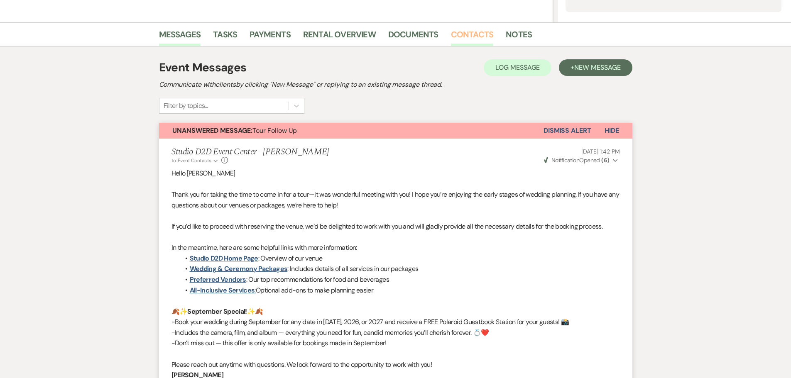  I want to click on div: Filter by topics..., so click(186, 106).